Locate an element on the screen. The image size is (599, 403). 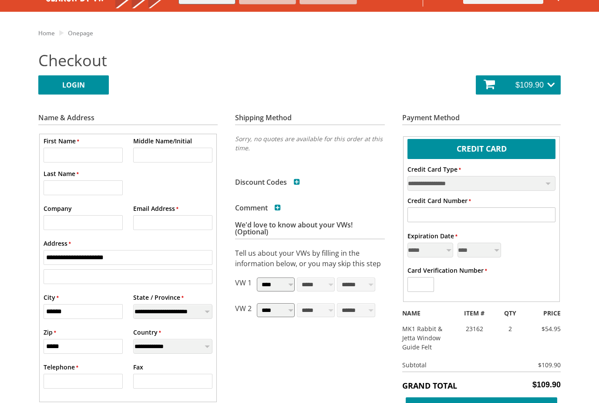
label: Credit Card Type is located at coordinates (434, 169).